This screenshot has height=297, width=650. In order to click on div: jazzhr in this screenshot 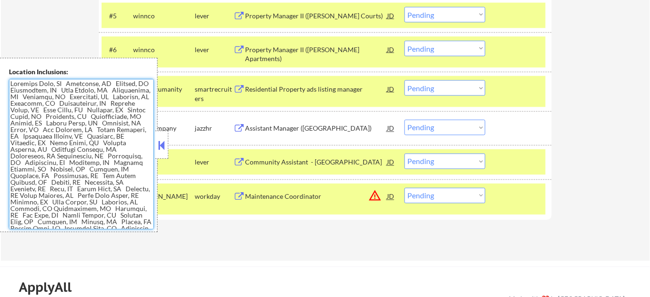, I will do `click(214, 129)`.